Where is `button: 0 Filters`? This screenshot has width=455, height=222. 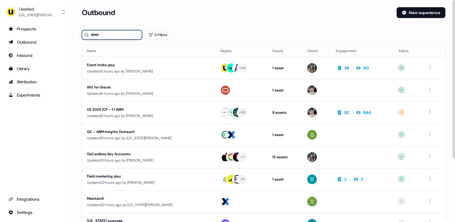
button: 0 Filters is located at coordinates (158, 35).